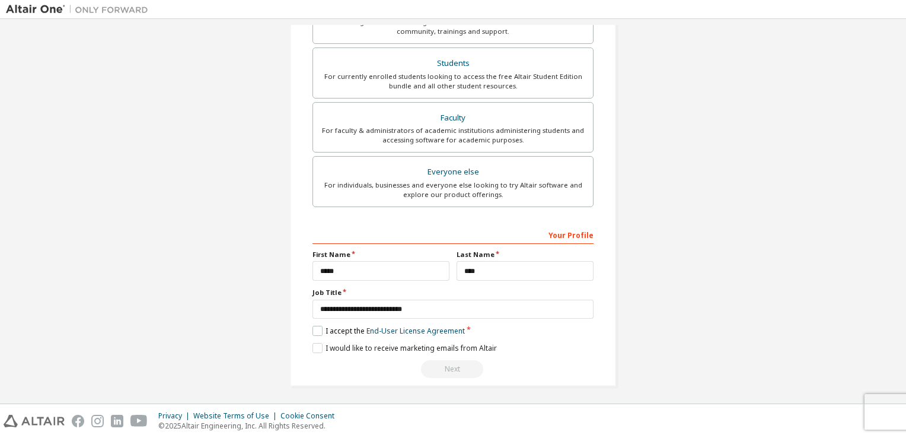  What do you see at coordinates (311, 416) in the screenshot?
I see `div: Cookie Consent` at bounding box center [311, 416].